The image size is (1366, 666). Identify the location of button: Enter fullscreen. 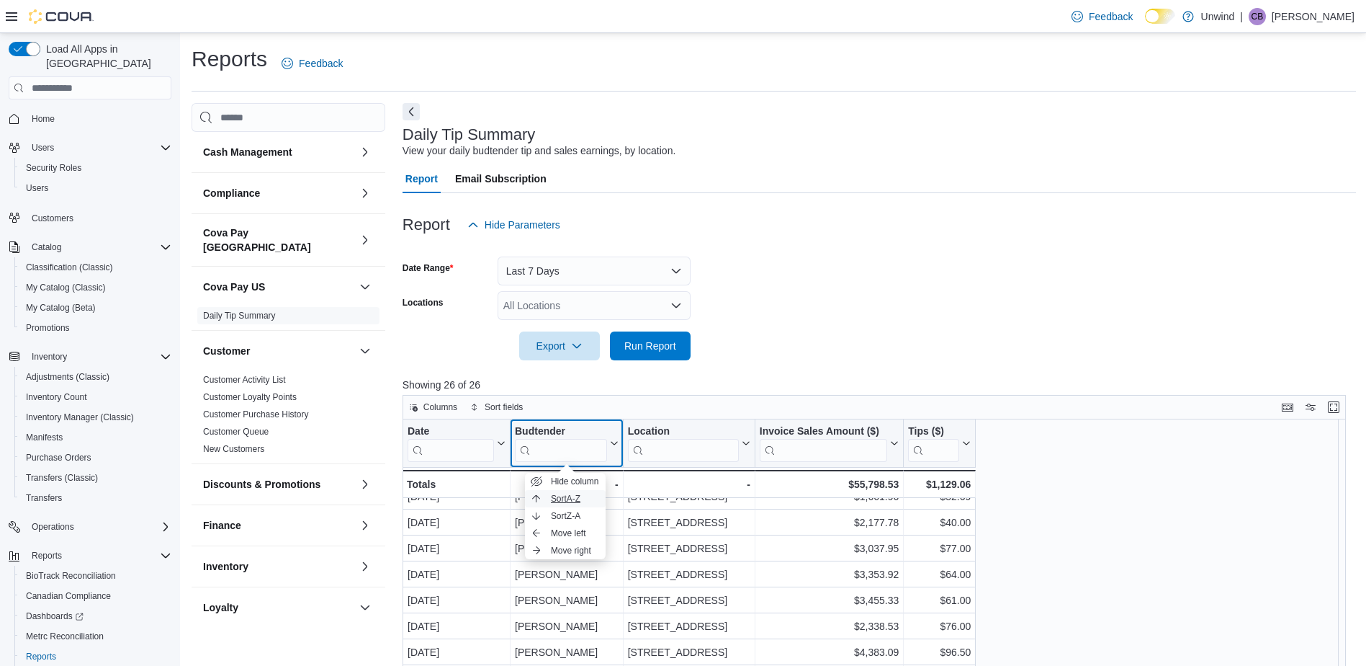
(1334, 407).